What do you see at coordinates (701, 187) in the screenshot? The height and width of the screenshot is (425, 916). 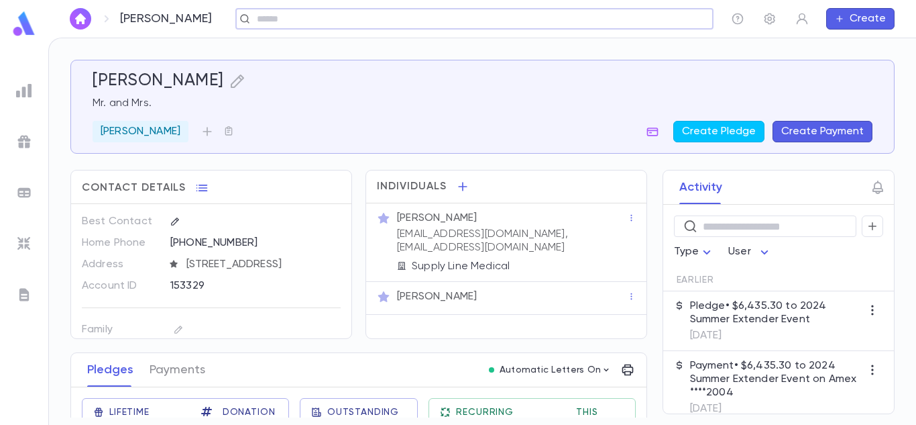 I see `button: Activity` at bounding box center [701, 187].